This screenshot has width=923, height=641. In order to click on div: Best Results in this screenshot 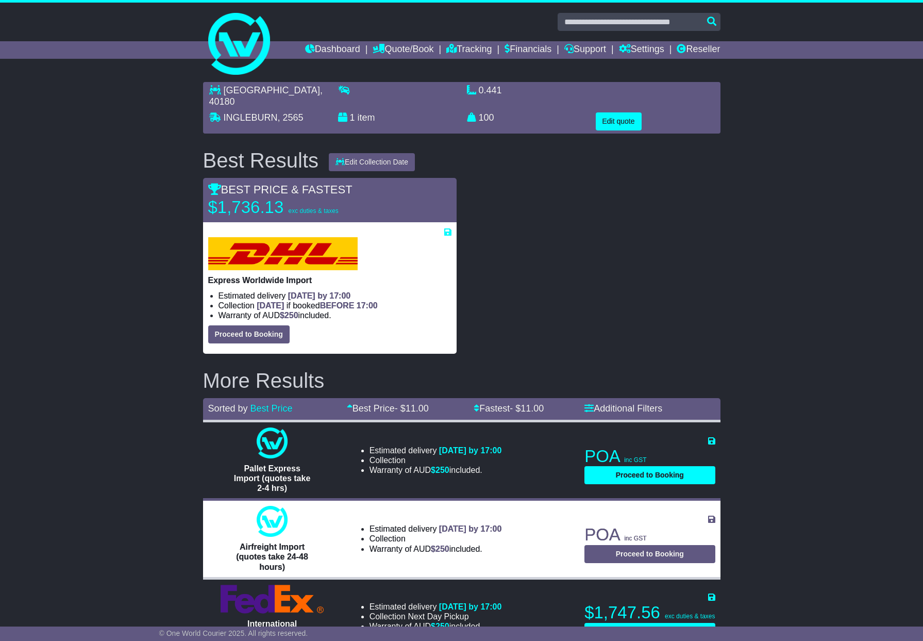, I will do `click(261, 160)`.